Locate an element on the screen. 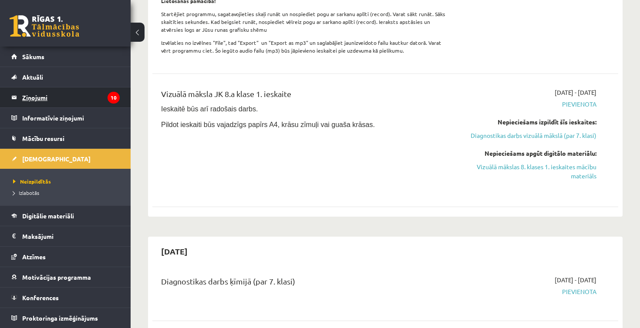 The image size is (640, 328). div: Vizuālā māksla JK 8.a klase 1. ieskaite is located at coordinates (304, 96).